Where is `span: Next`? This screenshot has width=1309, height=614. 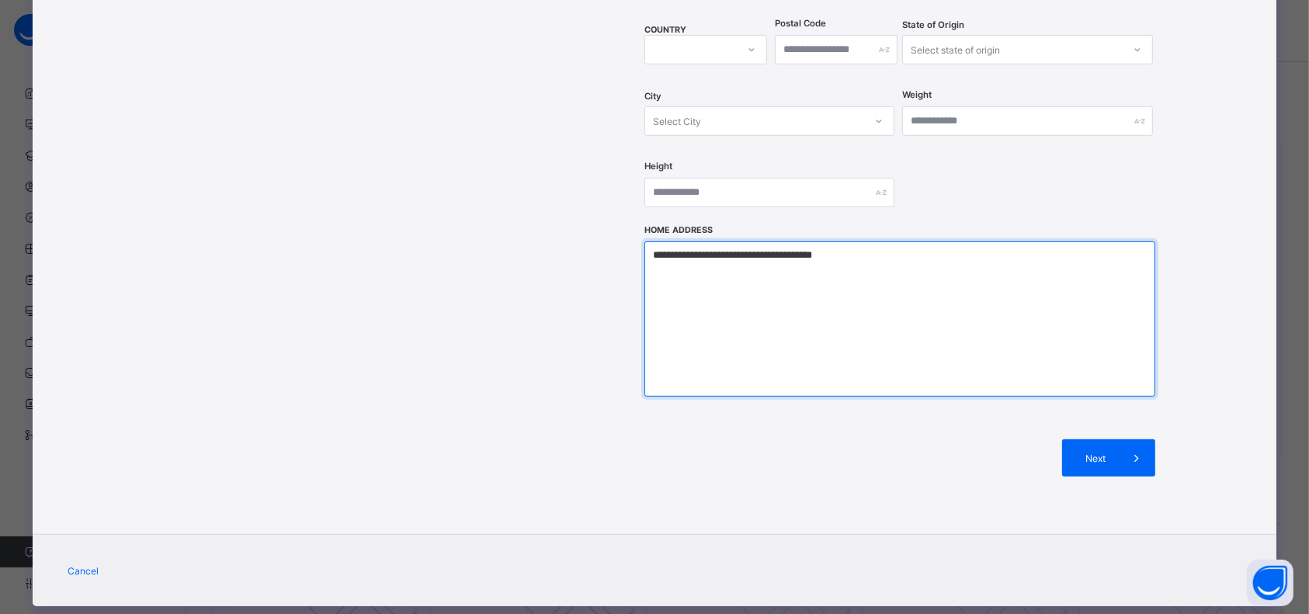 span: Next is located at coordinates (1095, 458).